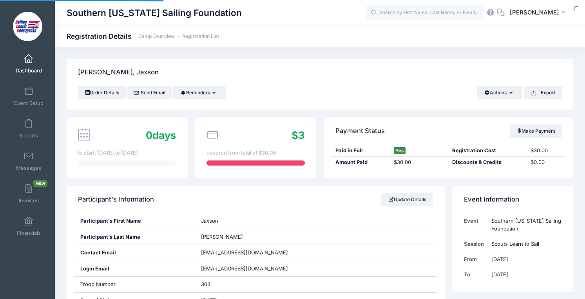  Describe the element at coordinates (476, 275) in the screenshot. I see `td: To` at that location.